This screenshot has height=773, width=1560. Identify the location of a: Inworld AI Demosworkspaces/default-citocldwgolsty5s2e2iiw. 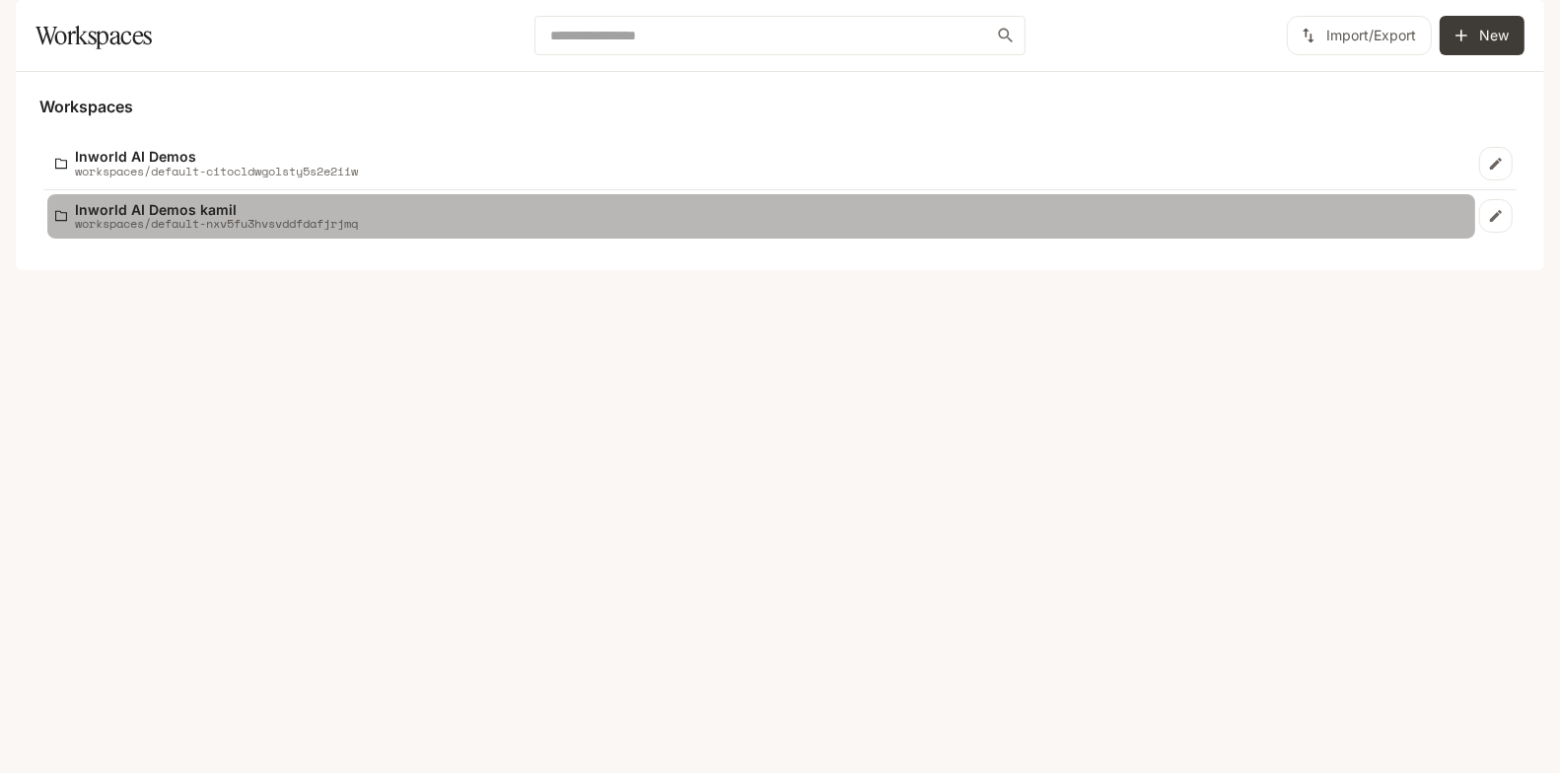
(761, 163).